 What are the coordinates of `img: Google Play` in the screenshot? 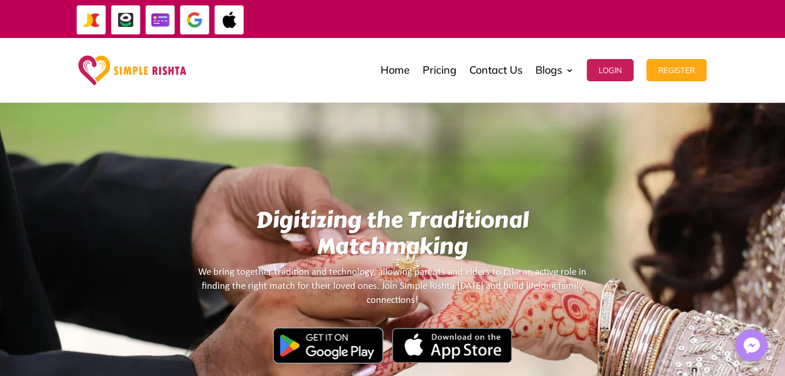 It's located at (328, 345).